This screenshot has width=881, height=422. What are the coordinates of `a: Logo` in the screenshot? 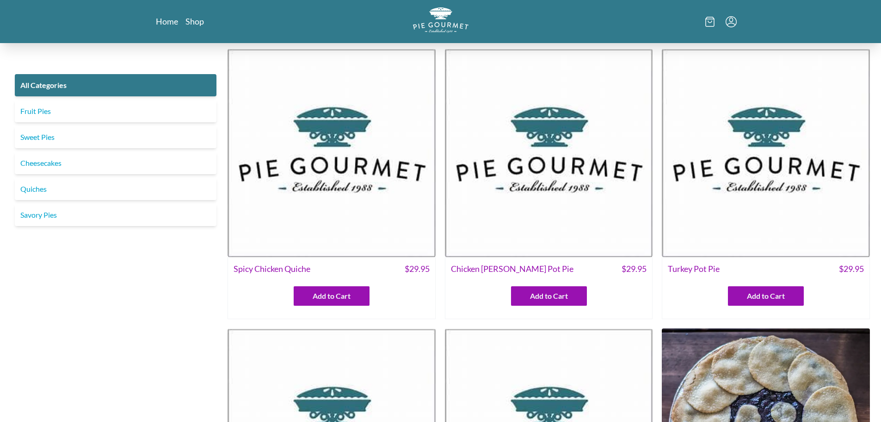 It's located at (441, 21).